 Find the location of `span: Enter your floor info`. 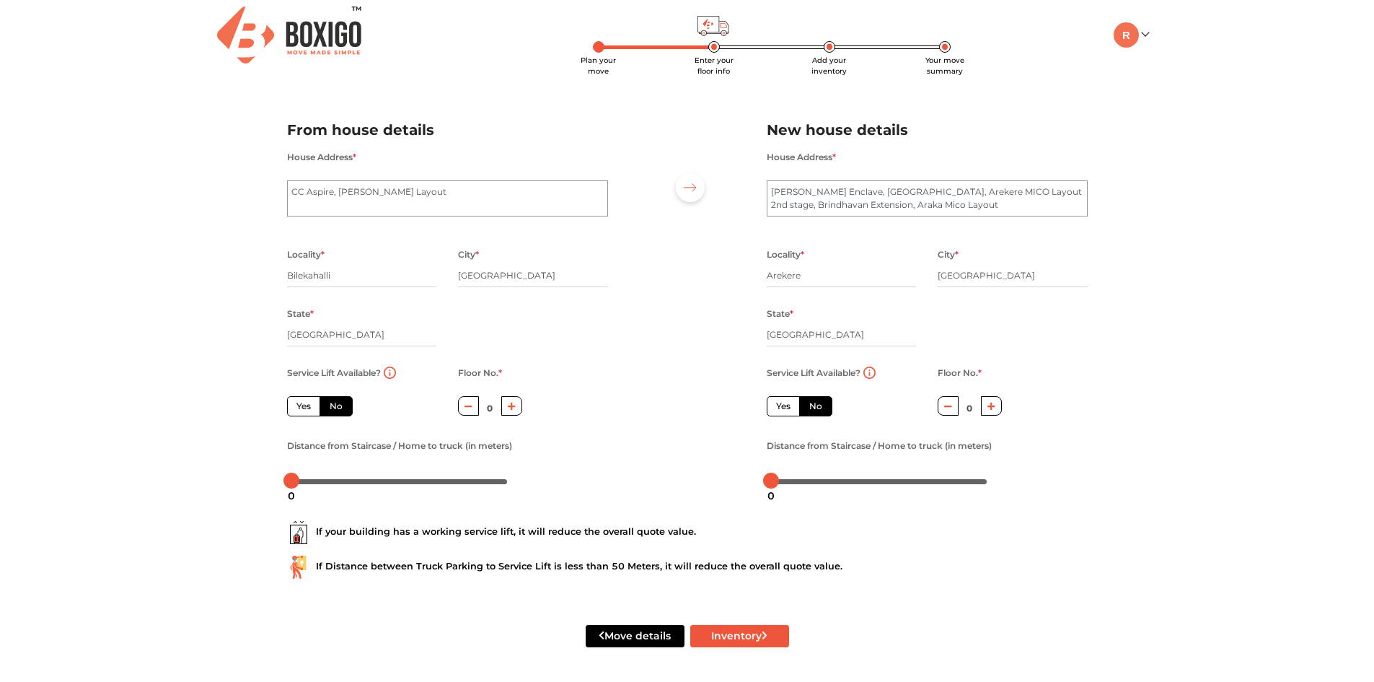

span: Enter your floor info is located at coordinates (714, 66).